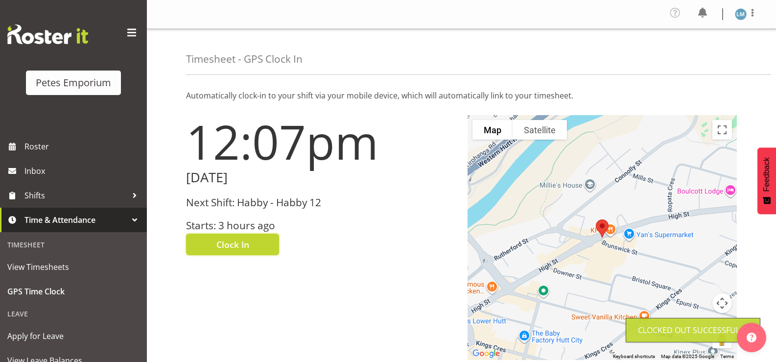 The image size is (776, 362). Describe the element at coordinates (751, 337) in the screenshot. I see `img: help-xxl-2.png` at that location.